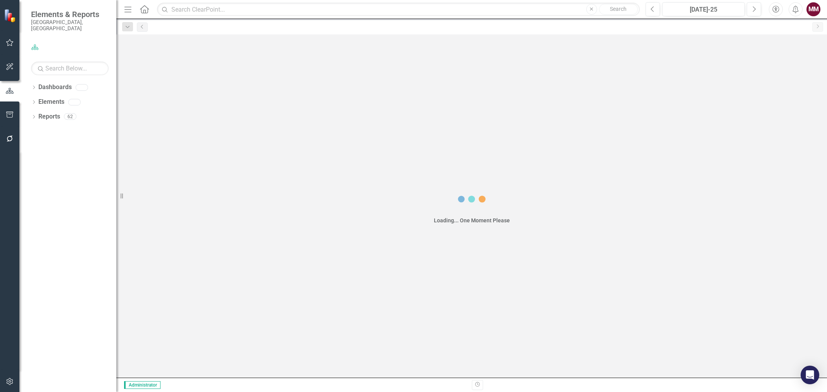  Describe the element at coordinates (55, 87) in the screenshot. I see `a: Dashboards` at that location.